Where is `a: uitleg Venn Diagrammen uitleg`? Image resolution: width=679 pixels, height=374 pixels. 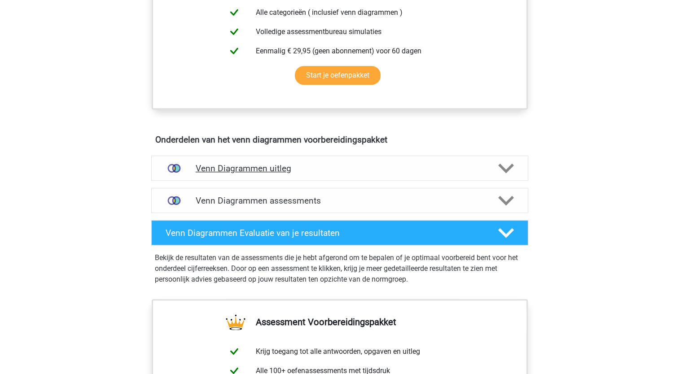
a: uitleg Venn Diagrammen uitleg is located at coordinates (340, 168).